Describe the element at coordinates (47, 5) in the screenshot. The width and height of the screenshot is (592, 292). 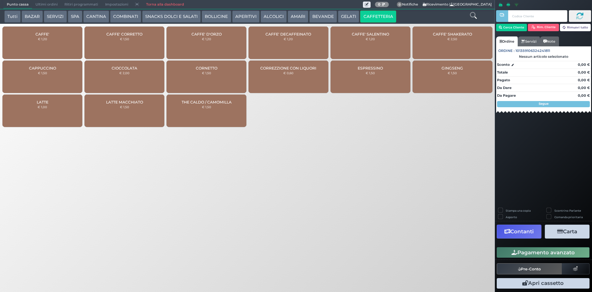
I see `span: Ultimi ordini` at that location.